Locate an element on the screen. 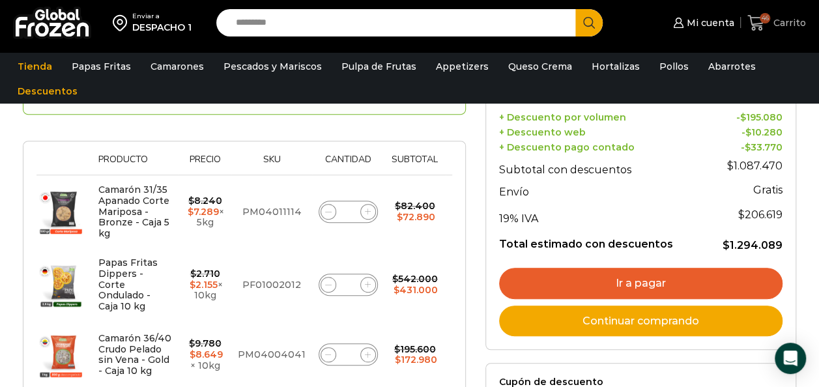  a: Camarón 31/35 Apanado Corte Mariposa - Bronze - Caja 5 kg is located at coordinates (134, 211).